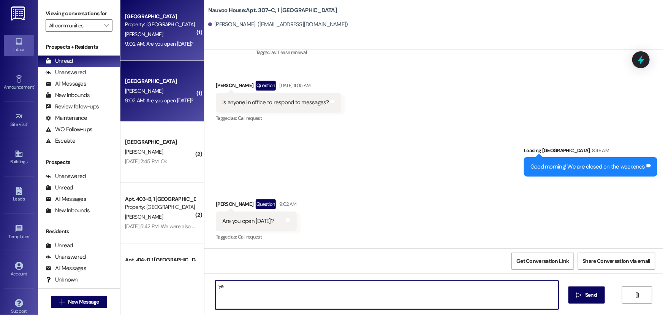 This screenshot has width=663, height=315. I want to click on input: All communities, so click(75, 25).